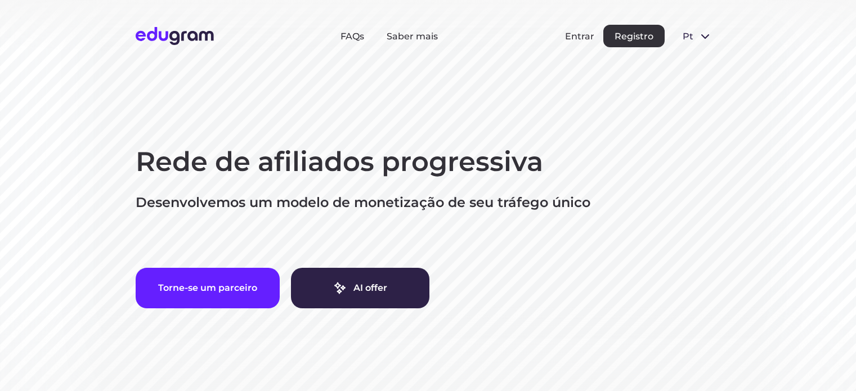 This screenshot has width=856, height=391. Describe the element at coordinates (428, 203) in the screenshot. I see `p: Desenvolvemos um modelo de monetização de seu tráfego único` at that location.